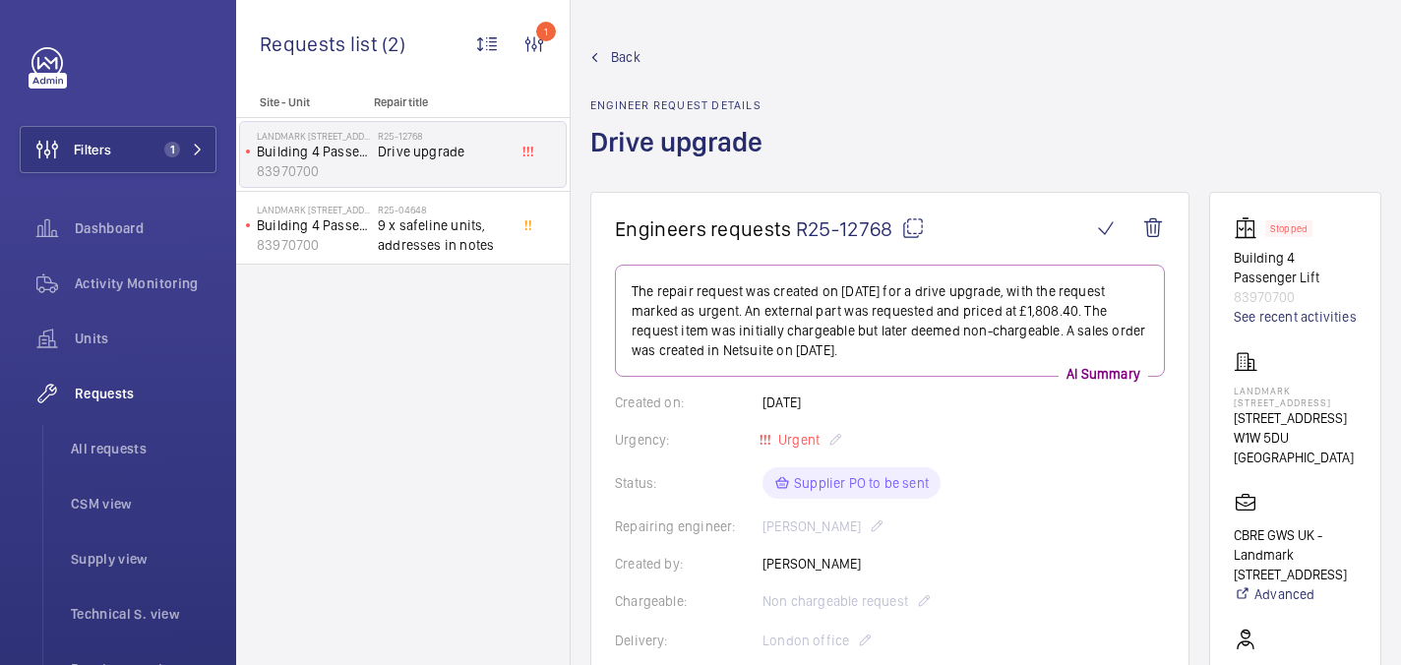 The height and width of the screenshot is (665, 1401). What do you see at coordinates (443, 136) in the screenshot?
I see `h2: R25-12768` at bounding box center [443, 136].